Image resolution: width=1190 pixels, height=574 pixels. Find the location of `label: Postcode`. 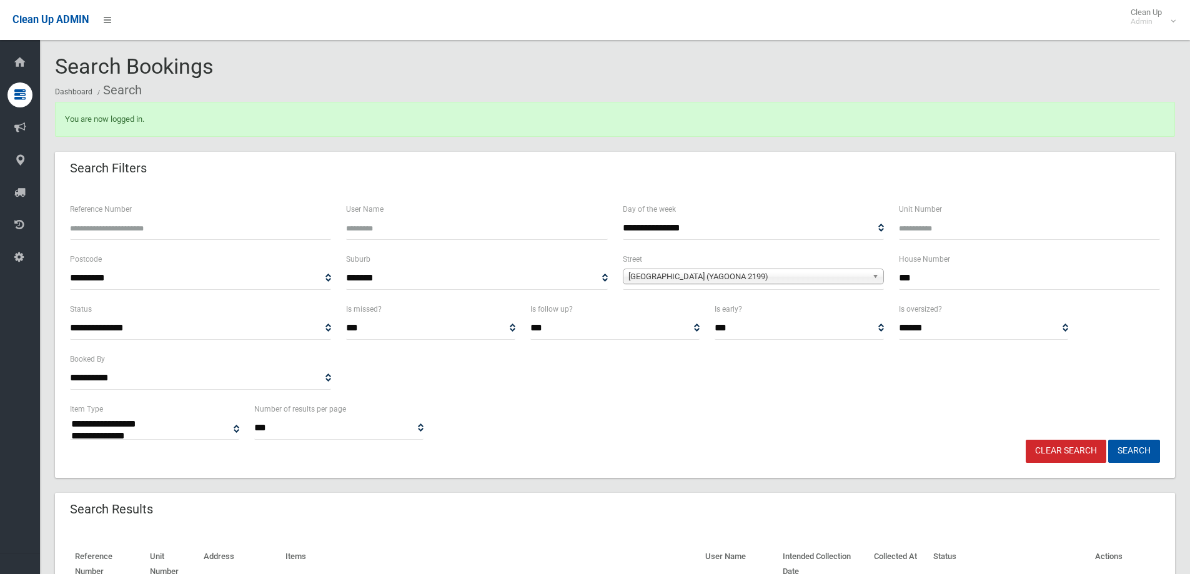

label: Postcode is located at coordinates (86, 259).